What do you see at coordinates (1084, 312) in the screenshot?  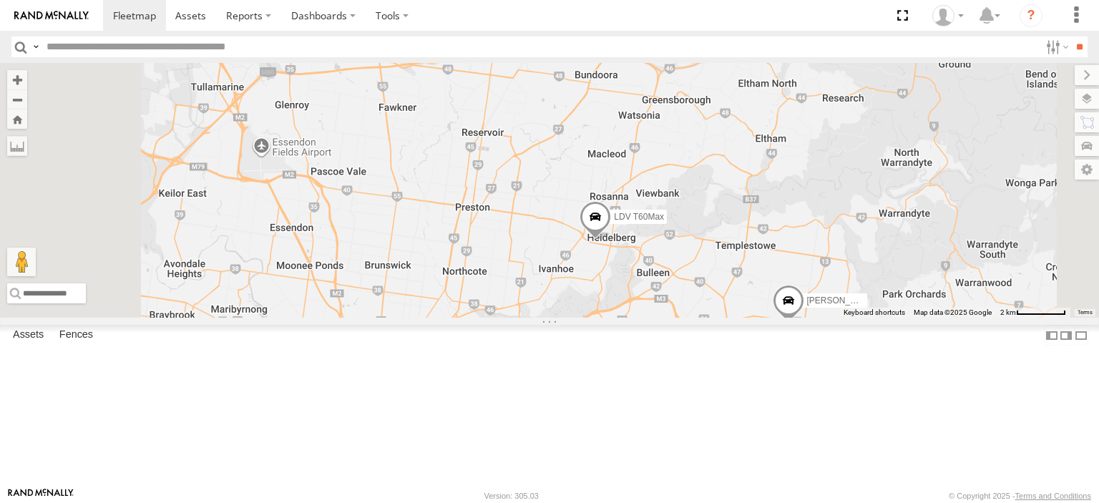 I see `a: Terms` at bounding box center [1084, 312].